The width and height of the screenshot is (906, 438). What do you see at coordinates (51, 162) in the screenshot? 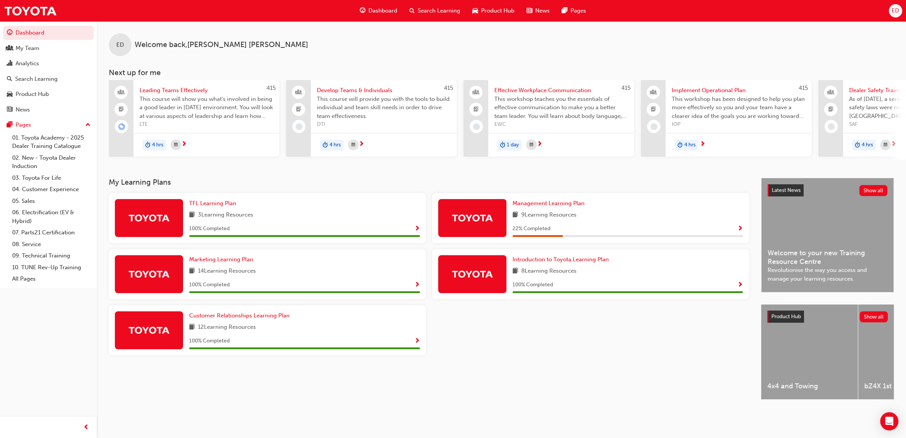
I see `a: 02. New - Toyota Dealer Induction` at bounding box center [51, 162].